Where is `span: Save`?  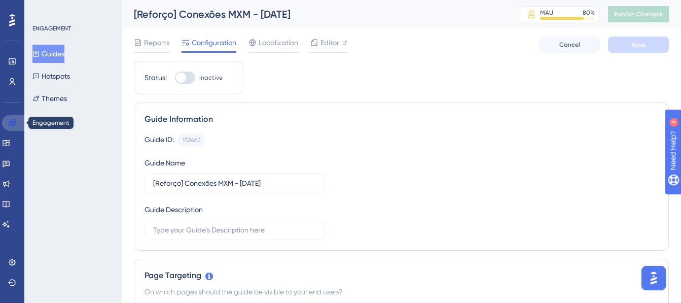
span: Save is located at coordinates (638, 45).